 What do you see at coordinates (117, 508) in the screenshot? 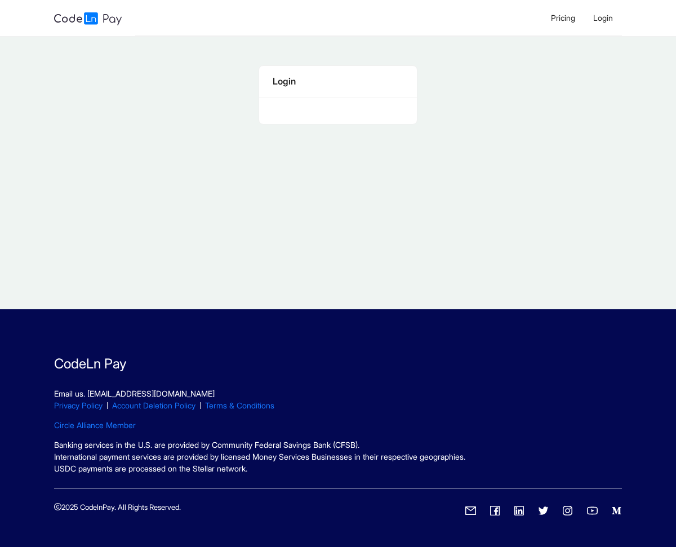
I see `p: 2025 CodelnPay. All Rights Reserved.` at bounding box center [117, 508].